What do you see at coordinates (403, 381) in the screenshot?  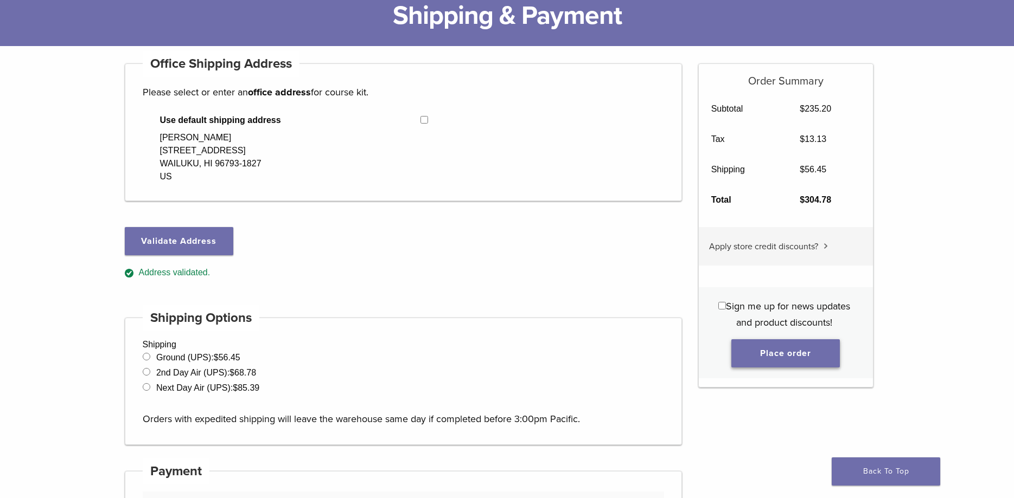 I see `div: Shipping` at bounding box center [403, 381].